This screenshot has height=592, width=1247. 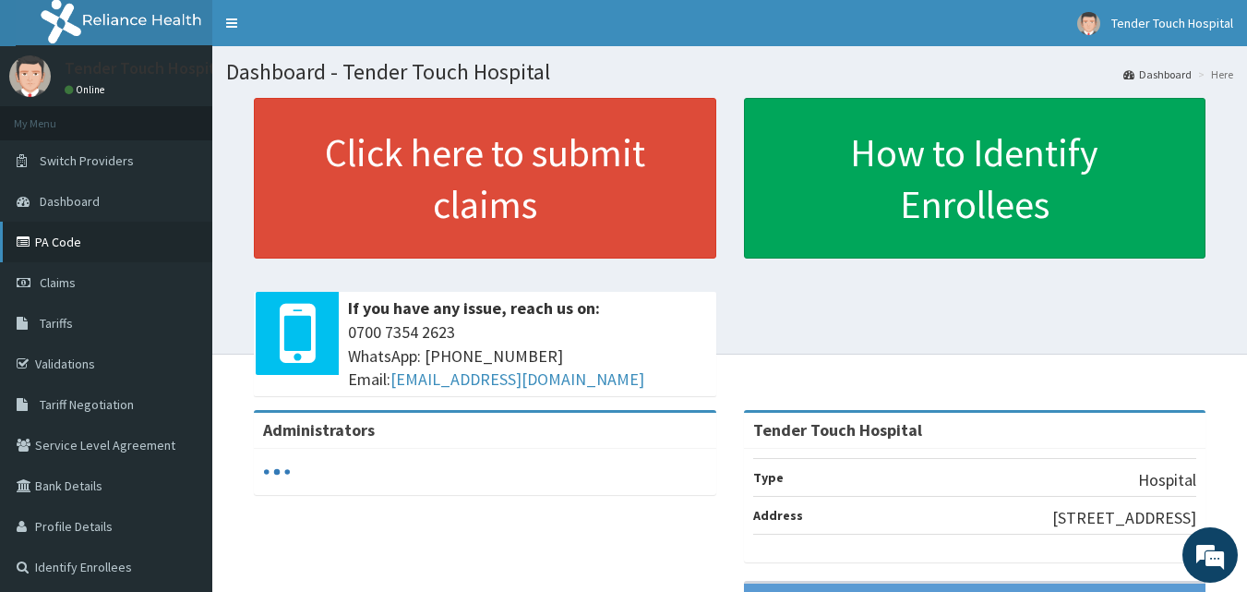 What do you see at coordinates (975, 178) in the screenshot?
I see `a: How to Identify Enrollees` at bounding box center [975, 178].